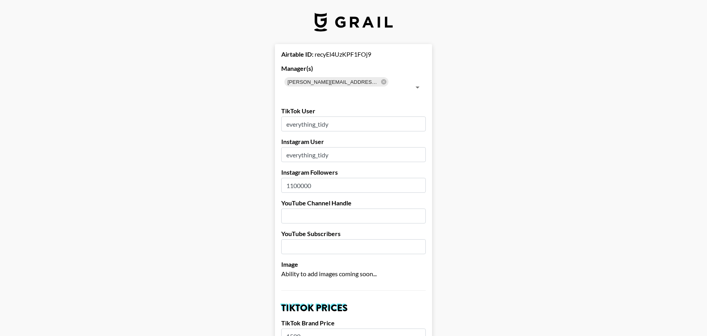 This screenshot has height=336, width=707. What do you see at coordinates (354, 172) in the screenshot?
I see `label: Instagram Followers` at bounding box center [354, 172].